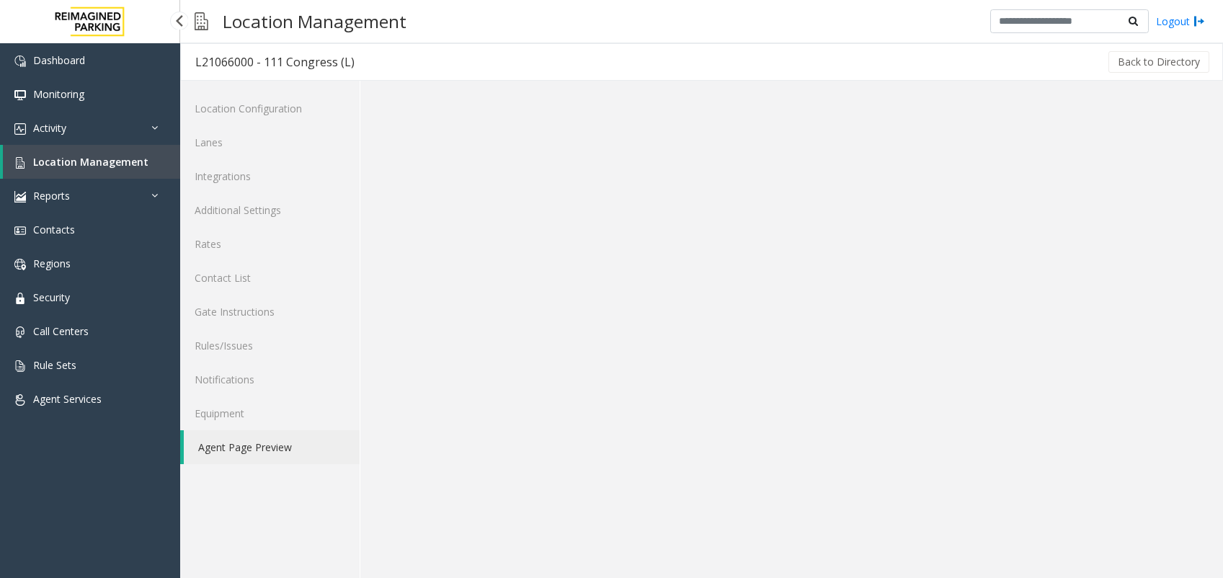 This screenshot has height=578, width=1223. I want to click on a: Location Management, so click(91, 161).